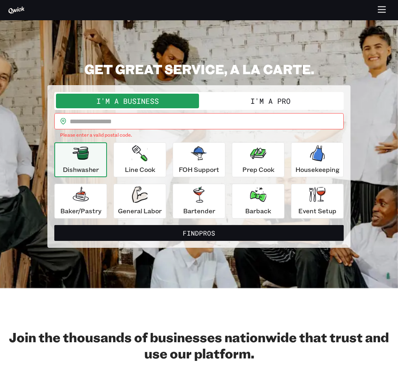 The image size is (398, 369). I want to click on h2: Join the thousands of businesses nationwide that trust and use our platform., so click(199, 345).